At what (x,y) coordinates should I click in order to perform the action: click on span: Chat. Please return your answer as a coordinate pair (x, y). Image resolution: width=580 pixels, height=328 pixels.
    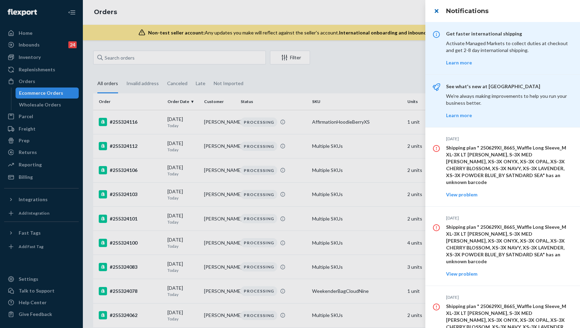
    Looking at the image, I should click on (23, 8).